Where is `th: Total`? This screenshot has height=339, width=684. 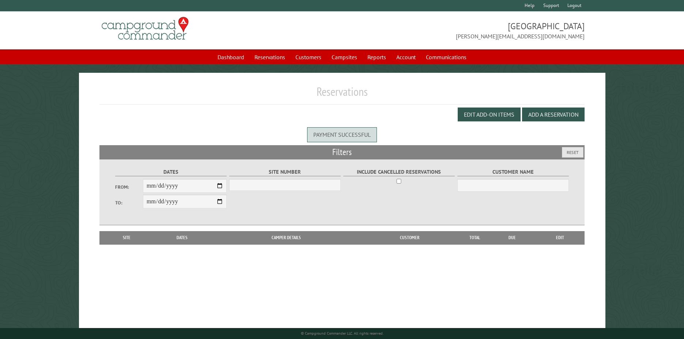
th: Total is located at coordinates (475, 238).